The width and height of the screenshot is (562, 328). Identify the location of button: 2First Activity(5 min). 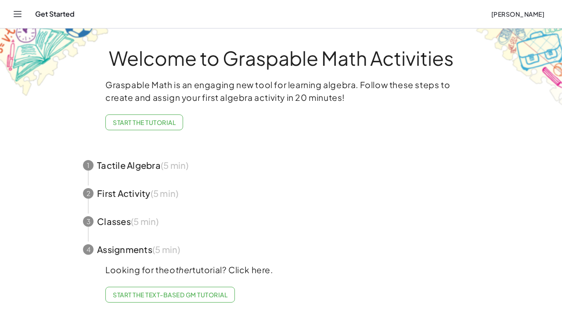
(281, 194).